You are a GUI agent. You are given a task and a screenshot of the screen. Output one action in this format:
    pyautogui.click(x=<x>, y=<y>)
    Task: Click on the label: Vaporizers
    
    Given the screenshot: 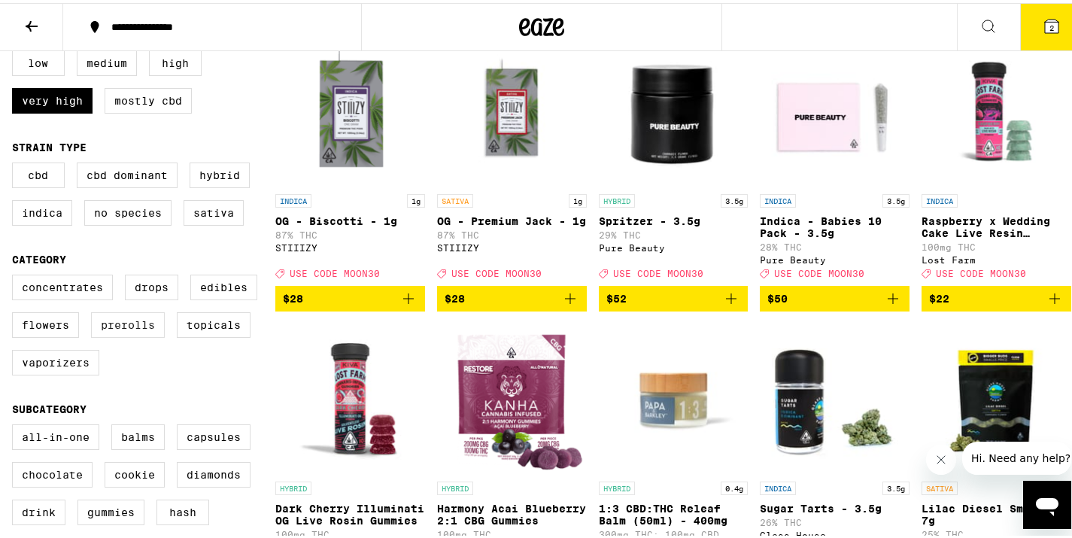 What is the action you would take?
    pyautogui.click(x=56, y=359)
    